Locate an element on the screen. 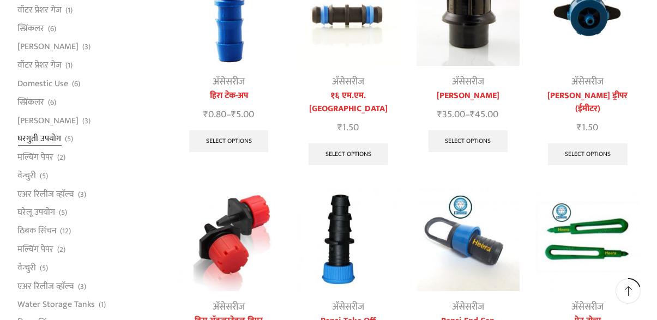 This screenshot has width=657, height=320. img: PEN TOCHA is located at coordinates (587, 239).